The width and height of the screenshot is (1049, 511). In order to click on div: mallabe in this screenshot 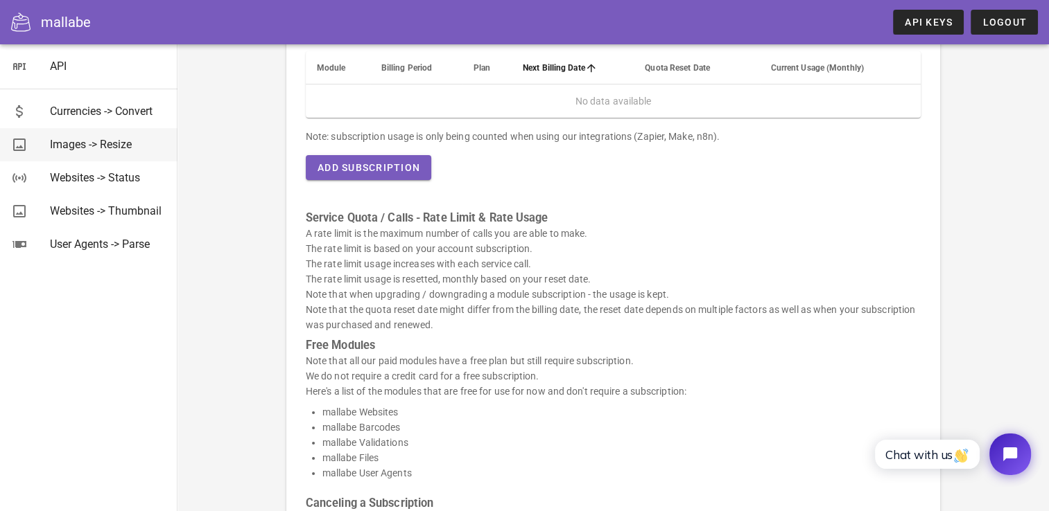, I will do `click(66, 22)`.